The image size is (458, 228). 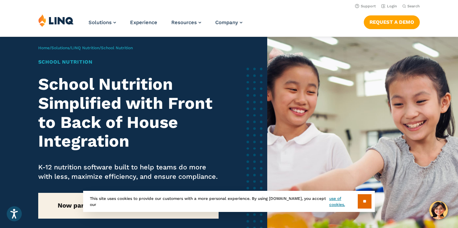 What do you see at coordinates (144, 22) in the screenshot?
I see `span: Experience` at bounding box center [144, 22].